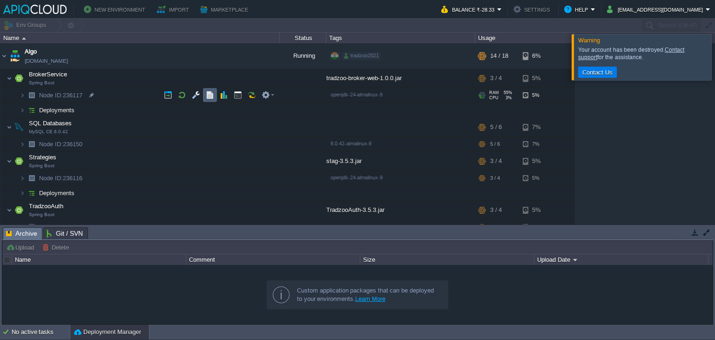  What do you see at coordinates (174, 9) in the screenshot?
I see `button: Import` at bounding box center [174, 9].